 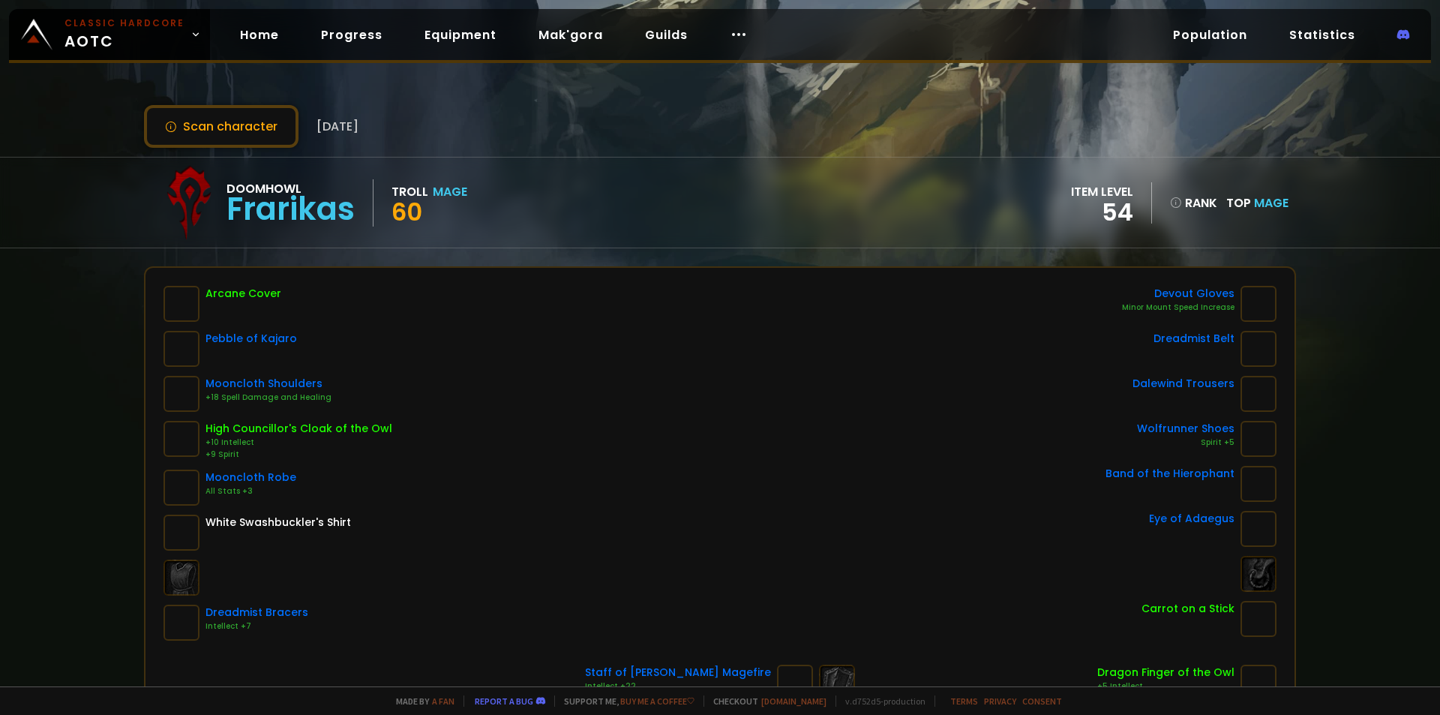 I want to click on span: v. d752d5 - production, so click(x=880, y=700).